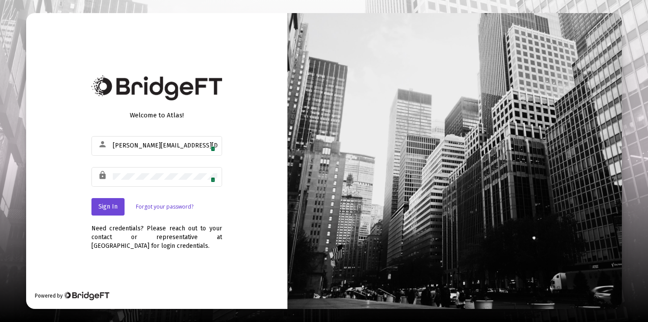 The height and width of the screenshot is (322, 648). Describe the element at coordinates (108, 206) in the screenshot. I see `span: Sign In` at that location.